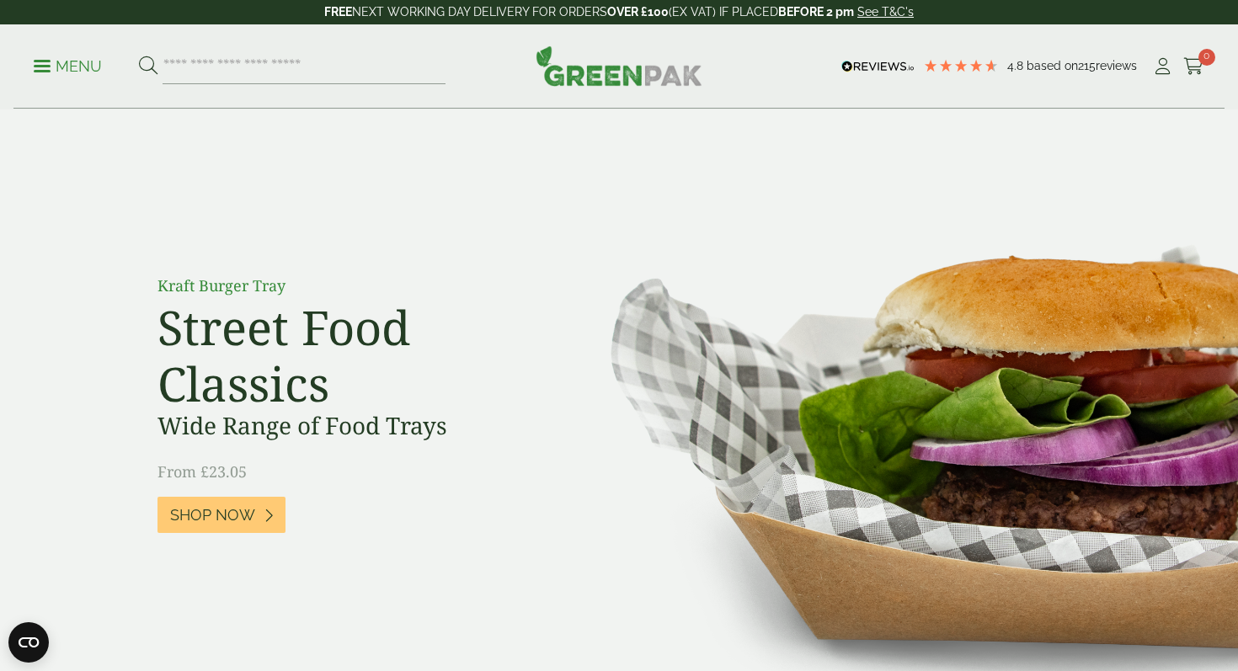  I want to click on h3: Wide Range of Food Trays, so click(347, 426).